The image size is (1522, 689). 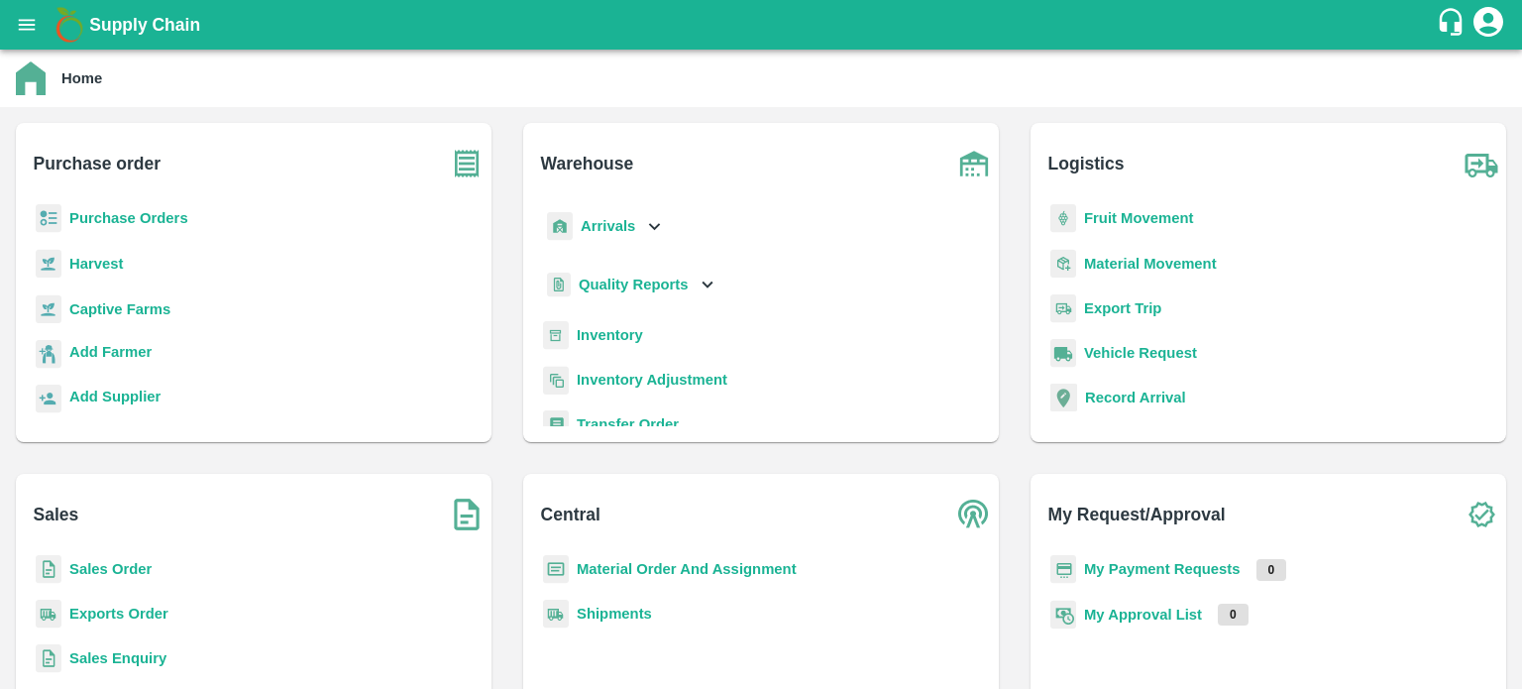 I want to click on img: check, so click(x=1481, y=514).